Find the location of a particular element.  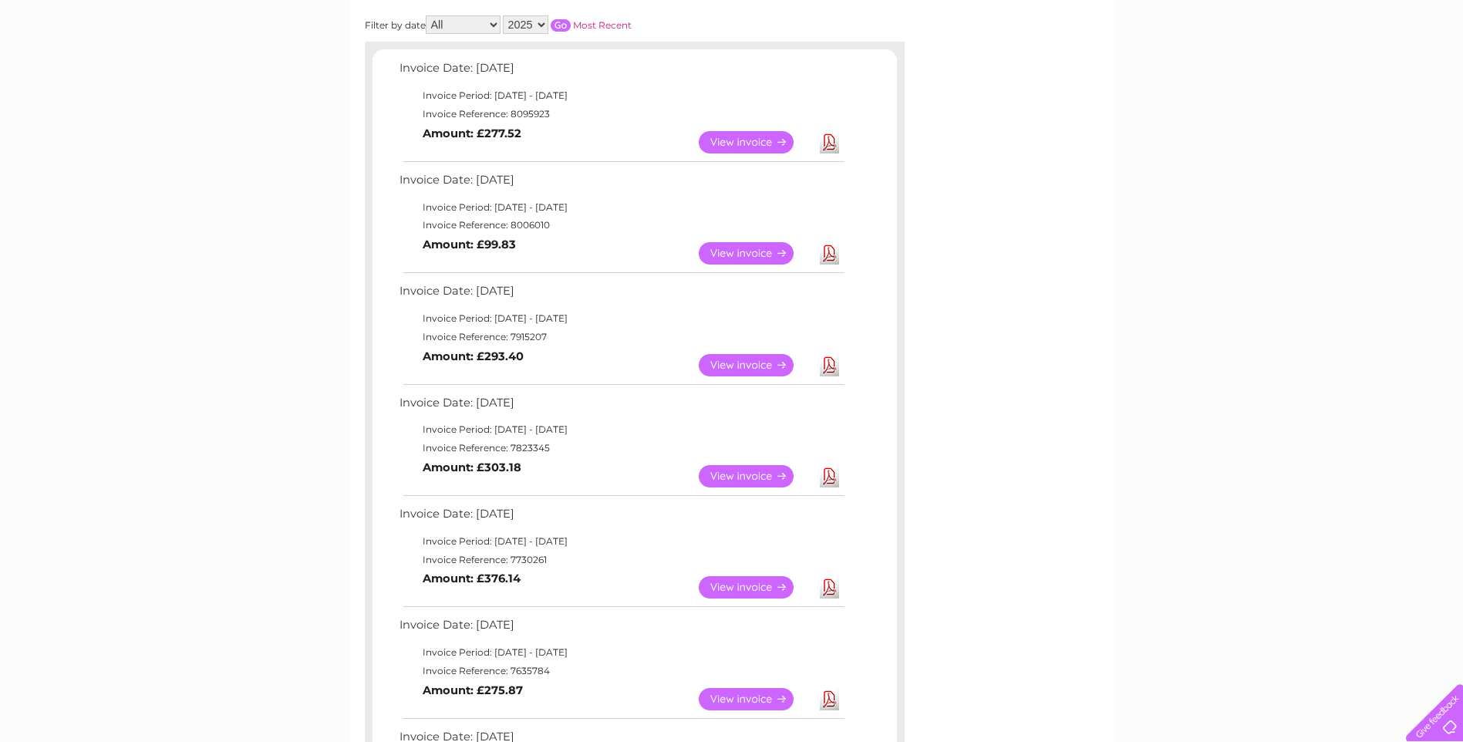

a: Contact is located at coordinates (1379, 71).